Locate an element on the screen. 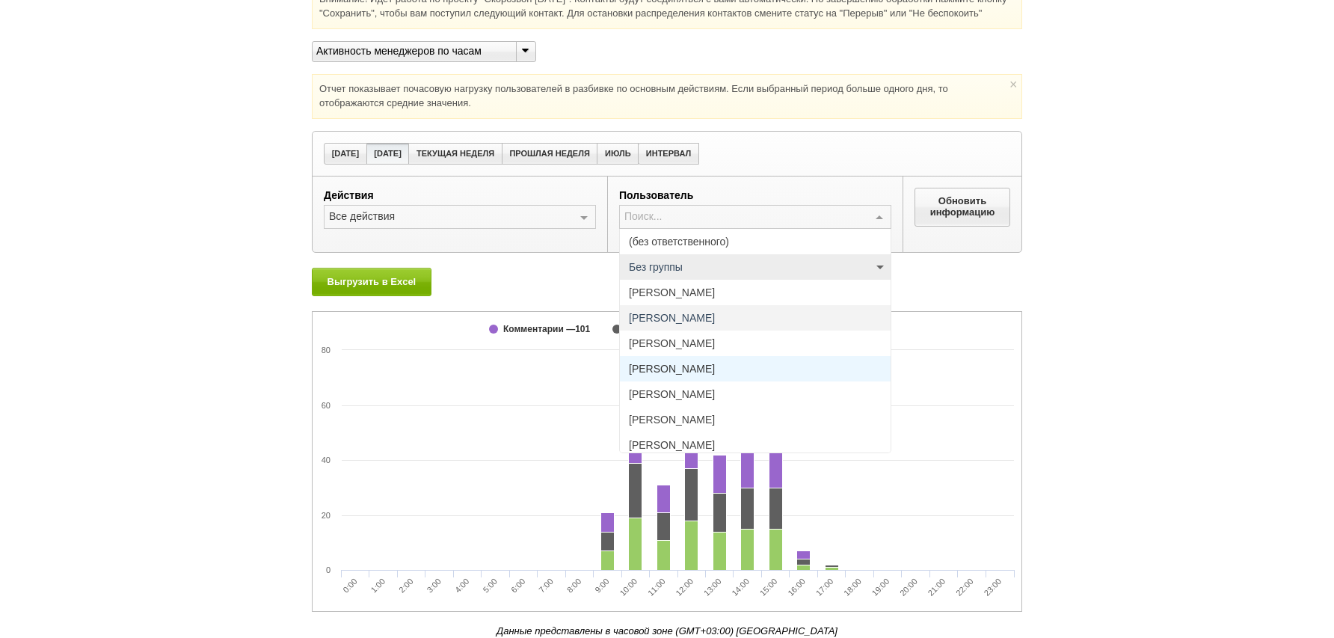 The height and width of the screenshot is (638, 1334). span: (без ответственного) is located at coordinates (679, 241).